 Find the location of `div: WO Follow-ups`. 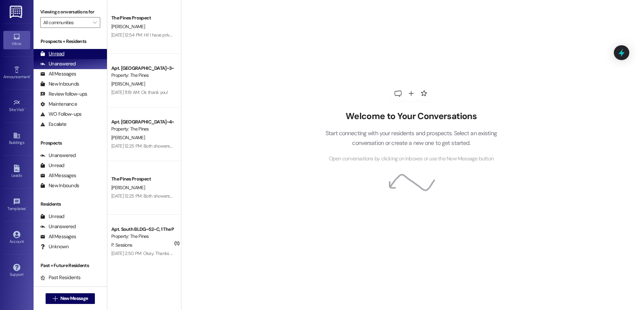

div: WO Follow-ups is located at coordinates (61, 114).